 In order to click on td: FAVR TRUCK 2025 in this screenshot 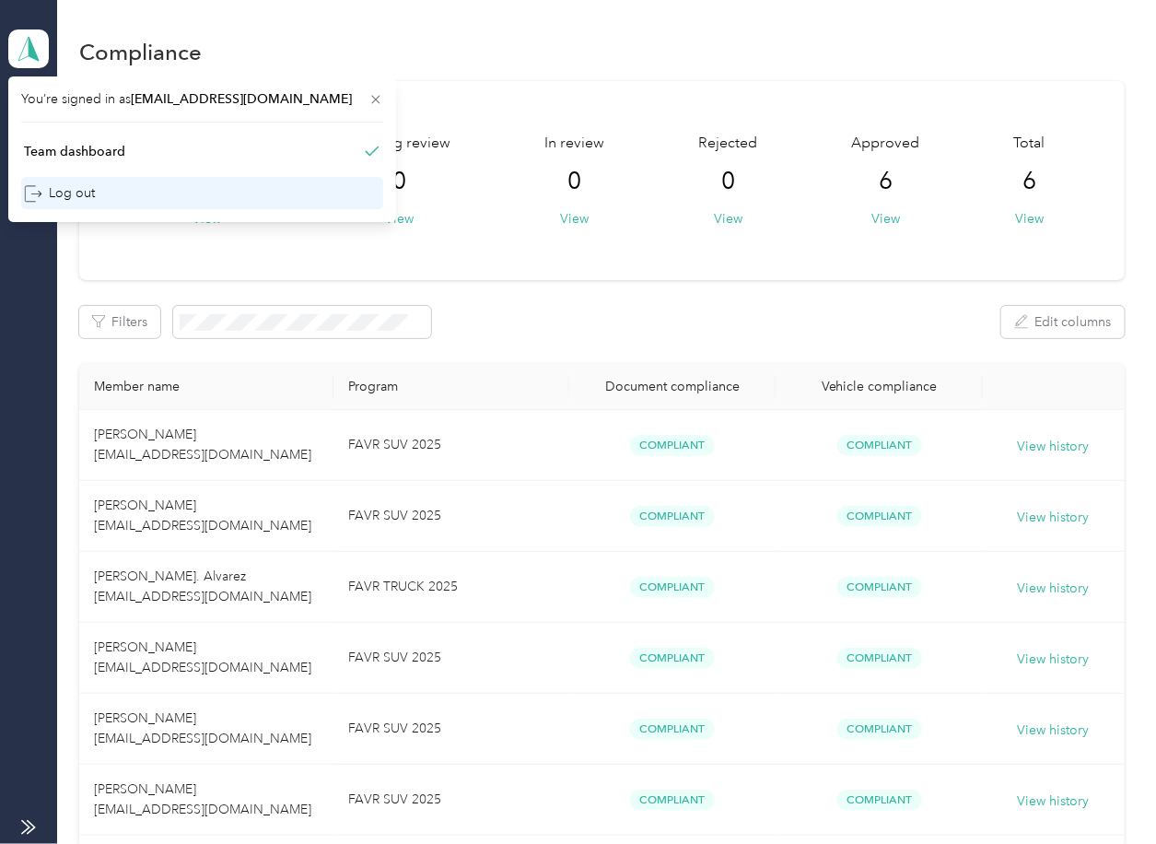, I will do `click(450, 587)`.